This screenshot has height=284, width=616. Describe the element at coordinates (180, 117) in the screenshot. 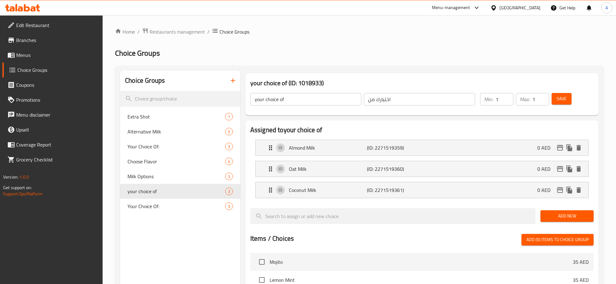

I see `div: Extra Shot1` at that location.